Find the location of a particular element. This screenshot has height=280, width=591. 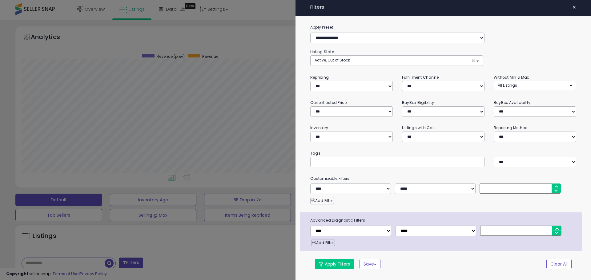

small: Listings with Cost is located at coordinates (419, 128).